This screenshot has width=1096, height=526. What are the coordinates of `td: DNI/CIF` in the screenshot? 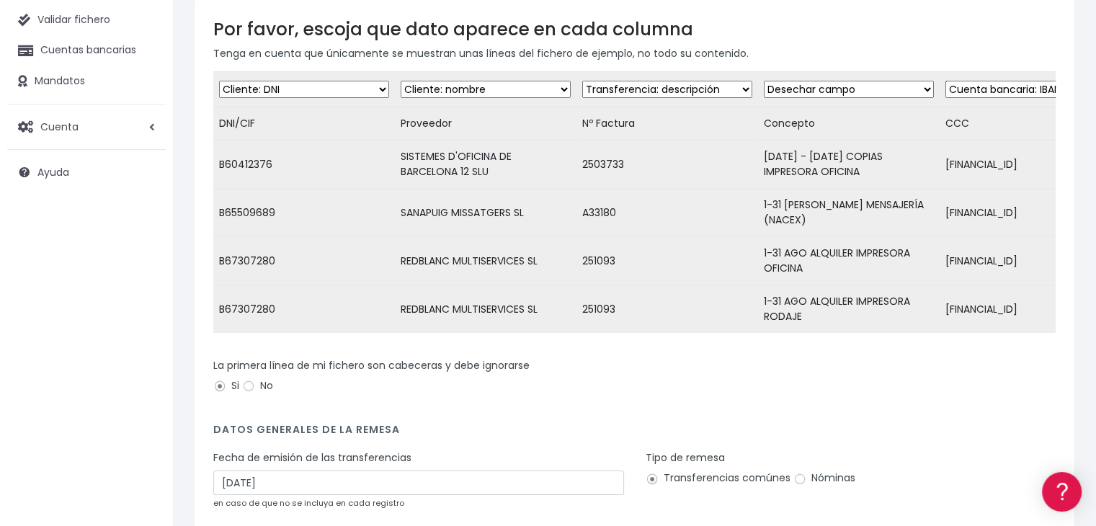 It's located at (304, 124).